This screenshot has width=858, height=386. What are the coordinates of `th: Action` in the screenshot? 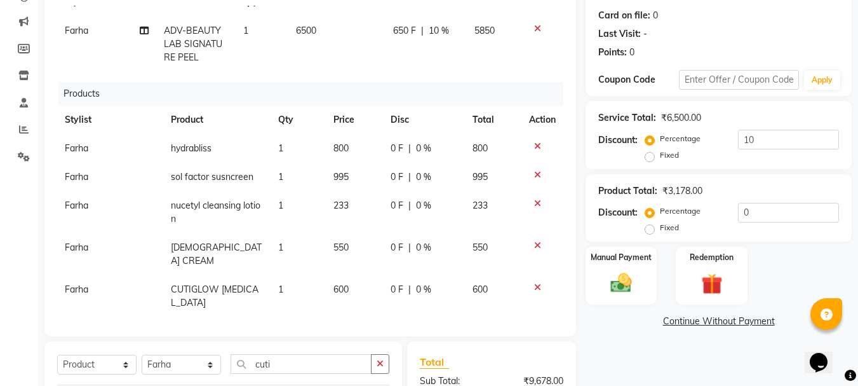 It's located at (543, 119).